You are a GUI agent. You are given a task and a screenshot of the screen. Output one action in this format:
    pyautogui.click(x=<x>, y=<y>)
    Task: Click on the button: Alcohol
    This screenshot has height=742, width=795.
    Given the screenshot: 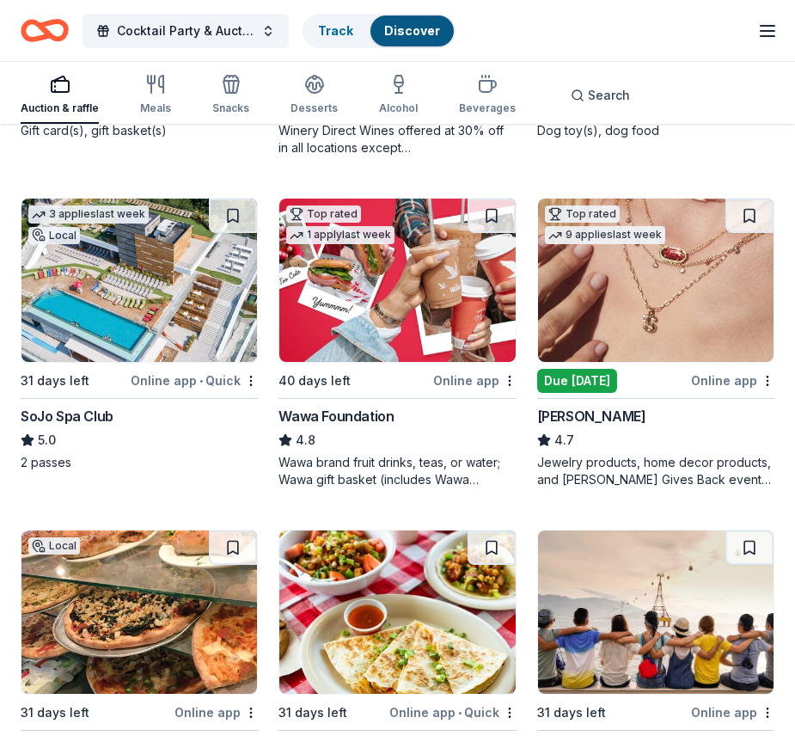 What is the action you would take?
    pyautogui.click(x=398, y=95)
    